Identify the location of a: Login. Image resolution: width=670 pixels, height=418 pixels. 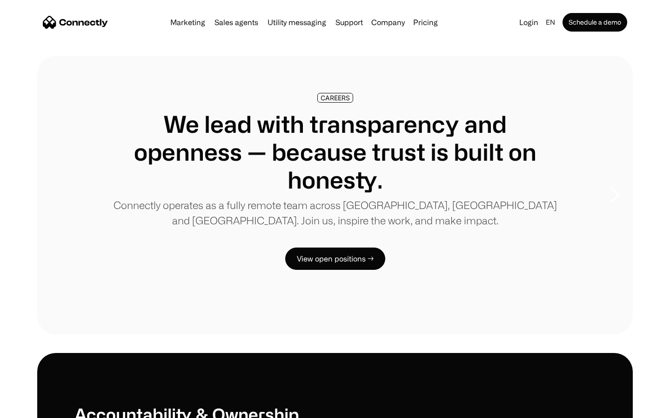
(528, 22).